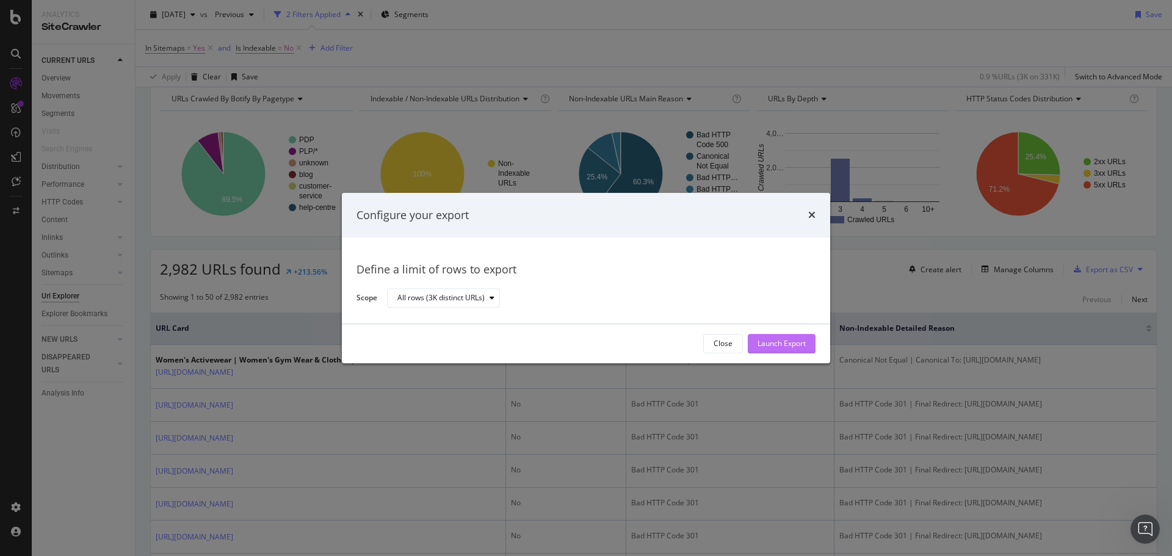  Describe the element at coordinates (781, 344) in the screenshot. I see `button: Launch Export` at that location.